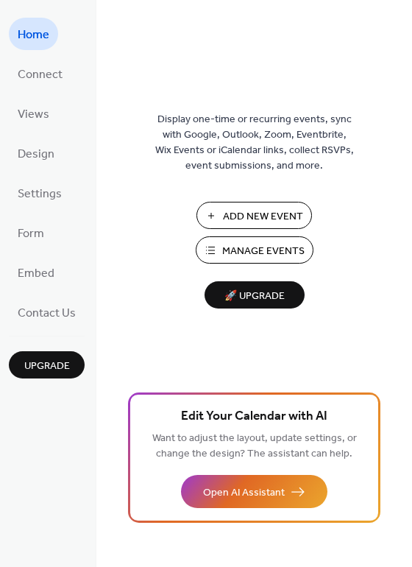 This screenshot has width=412, height=567. What do you see at coordinates (263, 251) in the screenshot?
I see `span: Manage Events` at bounding box center [263, 251].